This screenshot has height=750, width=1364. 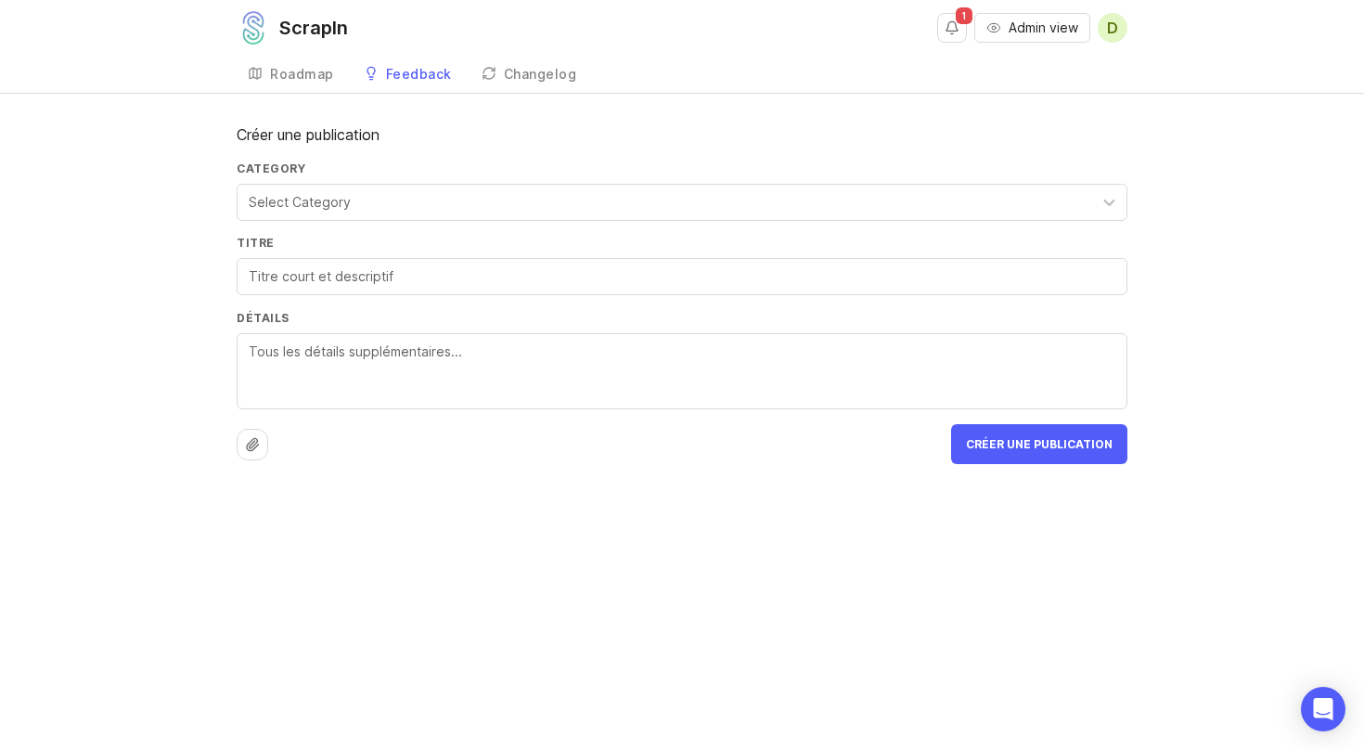 I want to click on label: Category, so click(x=682, y=168).